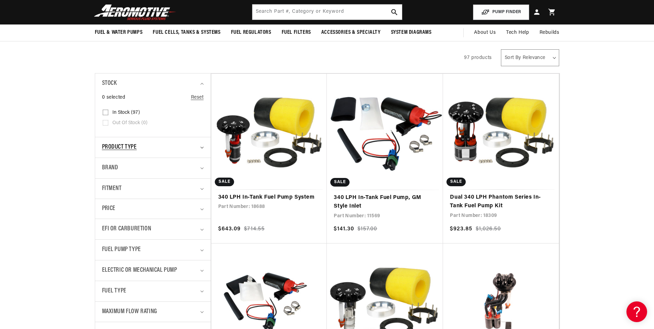 Image resolution: width=654 pixels, height=329 pixels. What do you see at coordinates (395, 12) in the screenshot?
I see `button: search button` at bounding box center [395, 12].